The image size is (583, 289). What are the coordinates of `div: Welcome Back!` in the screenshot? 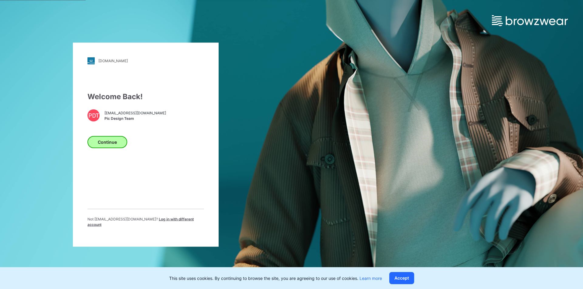 It's located at (146, 97).